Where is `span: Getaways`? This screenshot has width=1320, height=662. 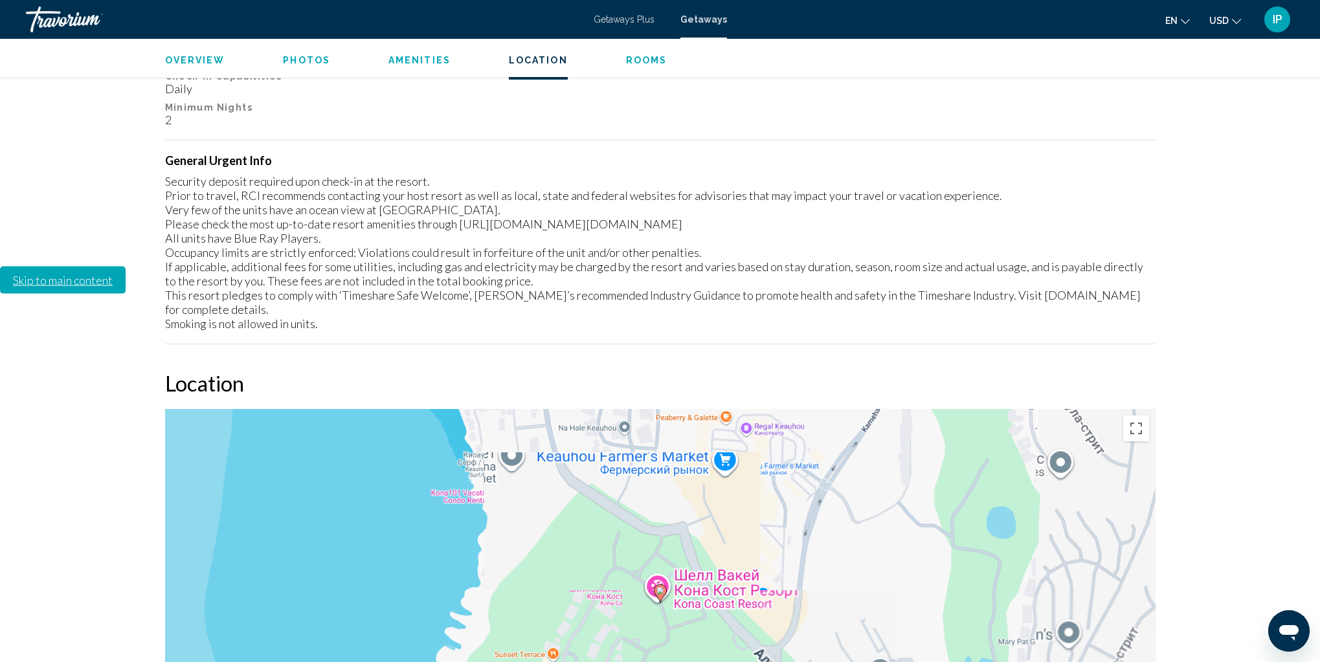
span: Getaways is located at coordinates (704, 19).